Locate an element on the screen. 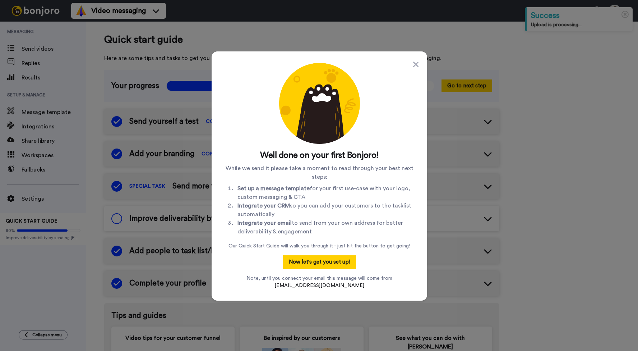 The width and height of the screenshot is (638, 351). b: Set up a message template is located at coordinates (273, 188).